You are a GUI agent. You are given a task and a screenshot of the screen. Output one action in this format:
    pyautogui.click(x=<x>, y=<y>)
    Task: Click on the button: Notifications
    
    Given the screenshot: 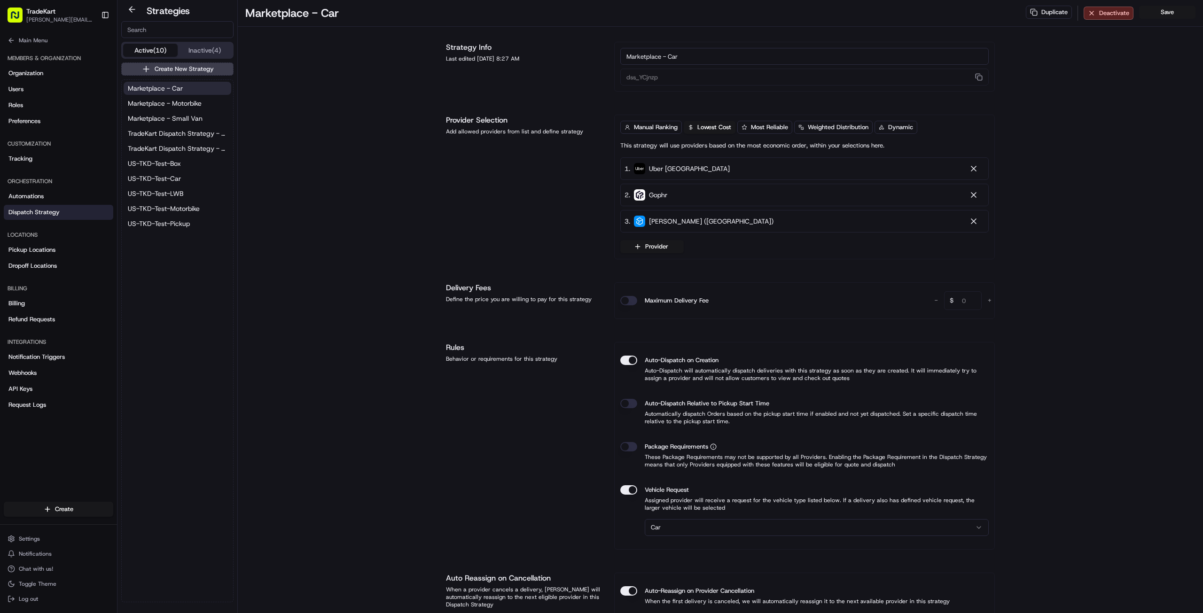 What is the action you would take?
    pyautogui.click(x=58, y=554)
    